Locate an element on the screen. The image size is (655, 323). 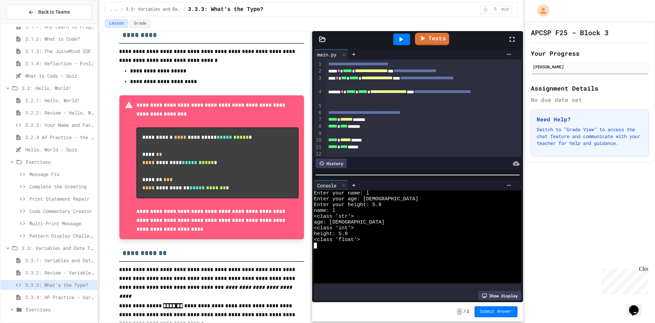
span: height: 5.8 is located at coordinates (331, 234).